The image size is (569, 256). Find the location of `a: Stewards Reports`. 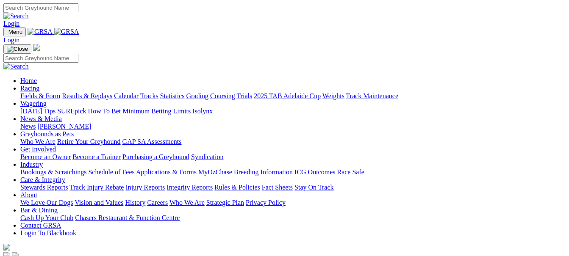

a: Stewards Reports is located at coordinates (44, 187).